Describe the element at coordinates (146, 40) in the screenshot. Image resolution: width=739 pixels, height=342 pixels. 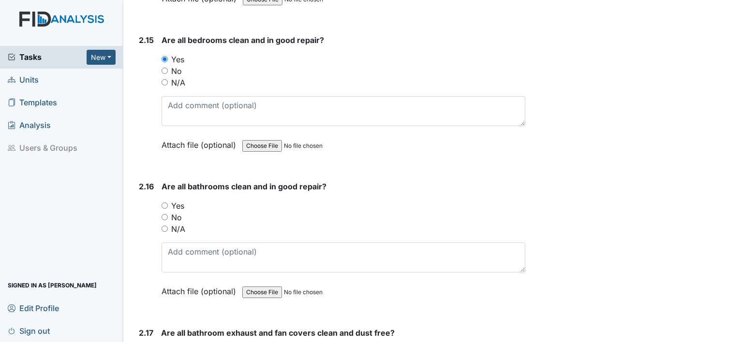
I see `label: 2.15` at that location.